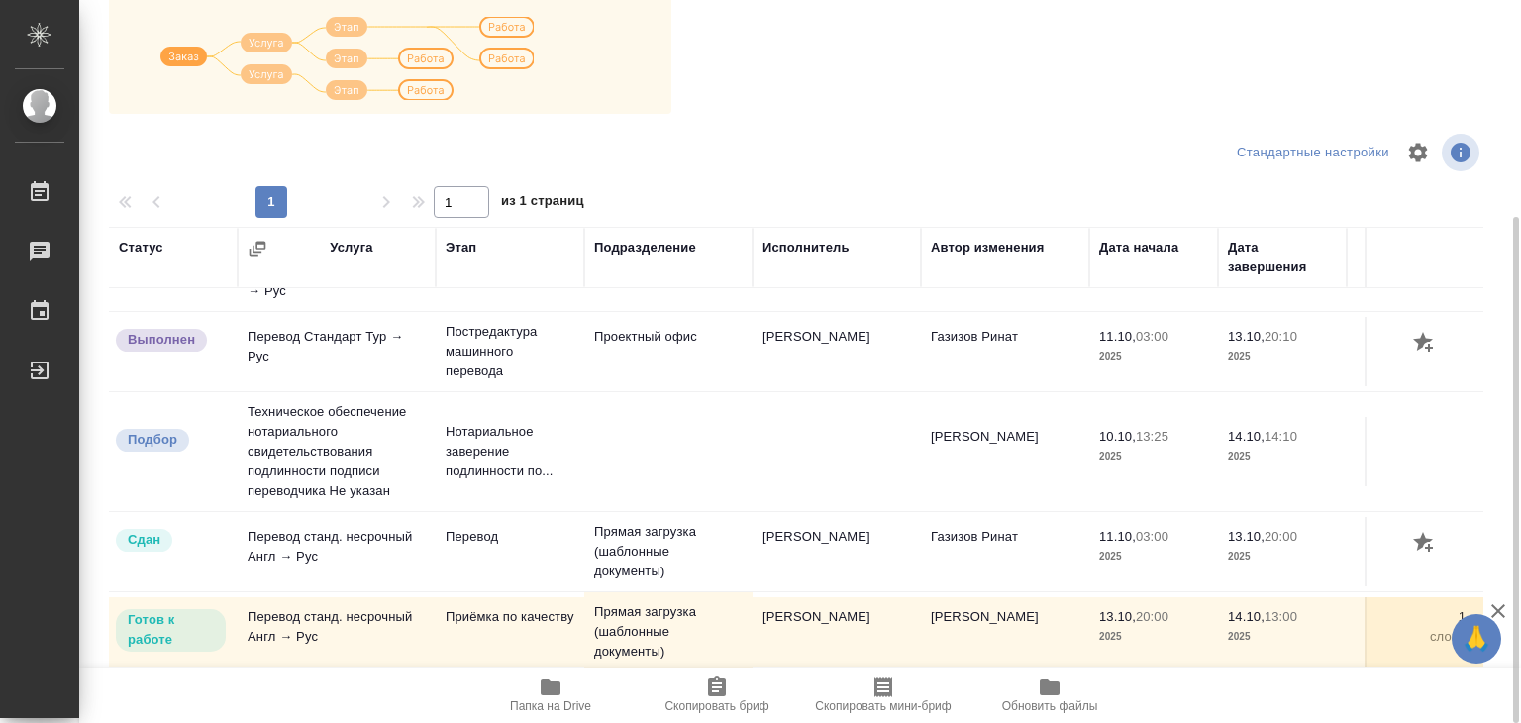  What do you see at coordinates (1313, 152) in the screenshot?
I see `div: split button` at bounding box center [1313, 152].